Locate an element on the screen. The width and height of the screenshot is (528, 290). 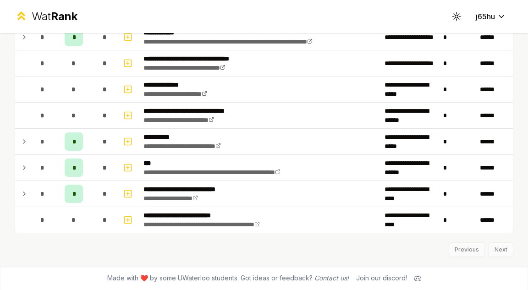
button: j65hu is located at coordinates (491, 16).